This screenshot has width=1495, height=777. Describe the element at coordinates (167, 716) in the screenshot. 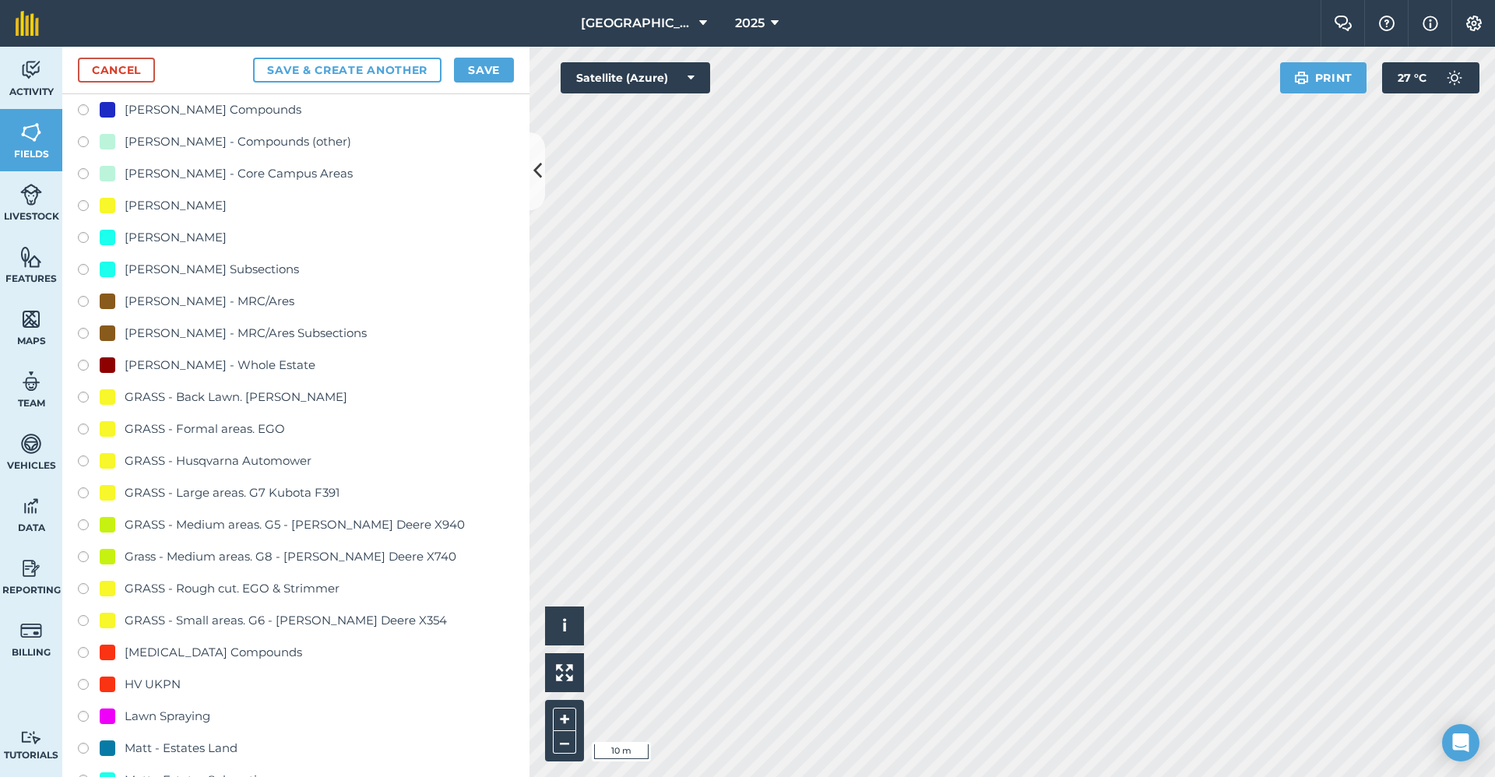

I see `div: Lawn Spraying` at that location.